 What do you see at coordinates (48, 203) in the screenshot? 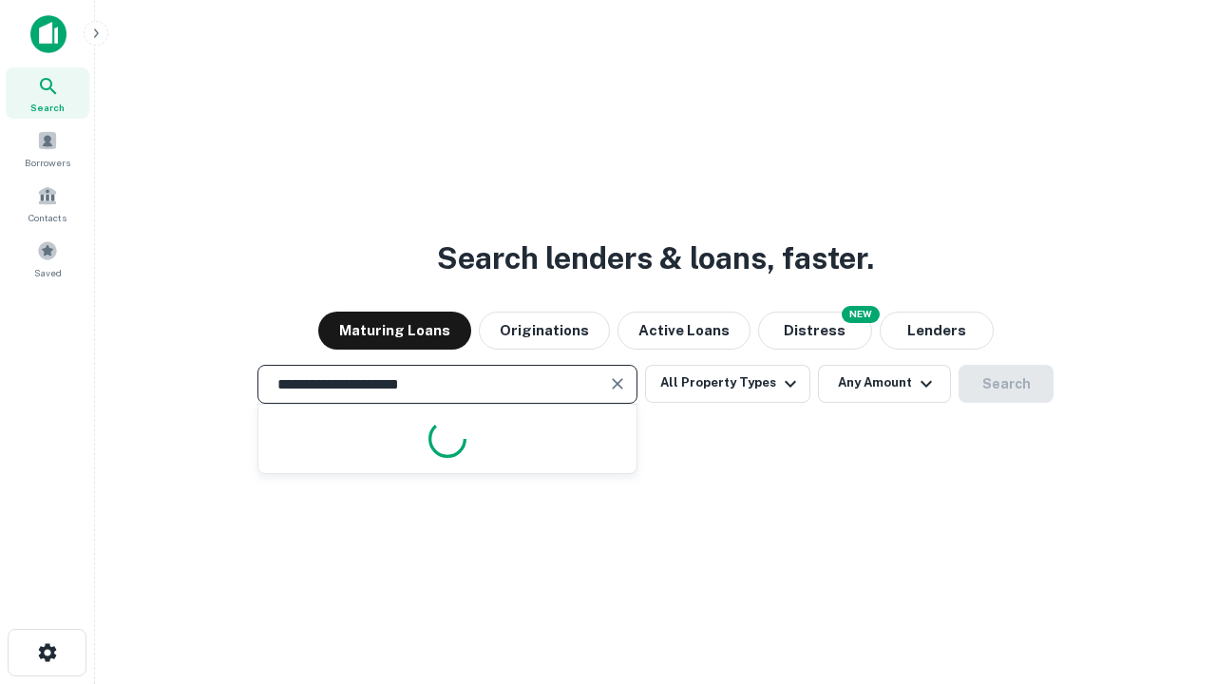
I see `div: Contacts` at bounding box center [48, 203].